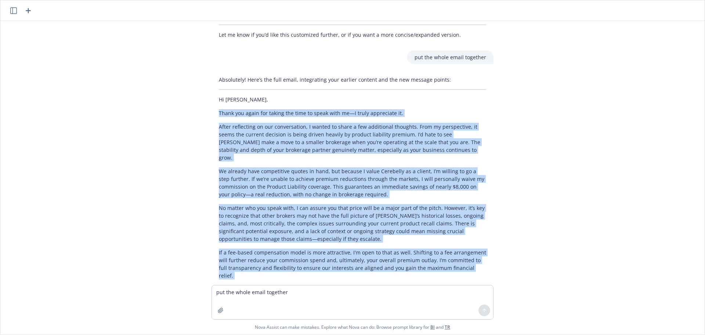 The height and width of the screenshot is (335, 705). What do you see at coordinates (353, 113) in the screenshot?
I see `p: Thank you again for taking the time to speak with me—I truly appreciate it.` at bounding box center [353, 113].